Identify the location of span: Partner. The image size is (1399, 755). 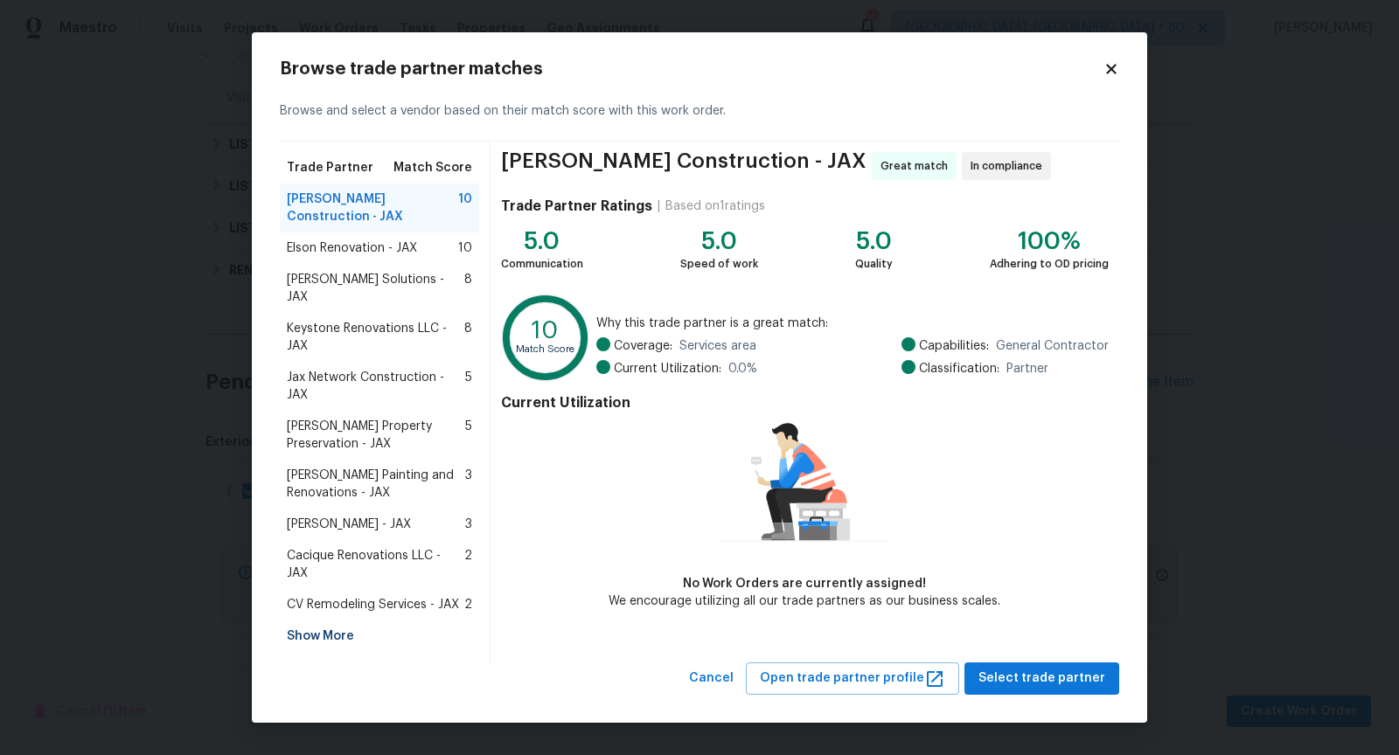
(1027, 369).